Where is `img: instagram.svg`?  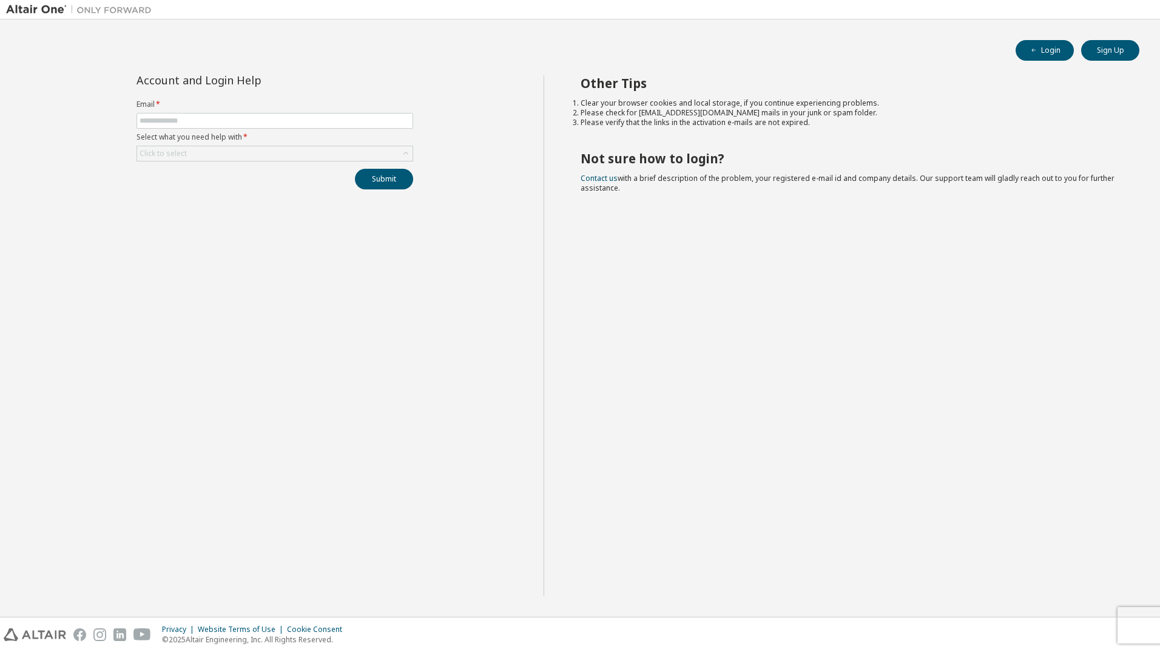 img: instagram.svg is located at coordinates (100, 634).